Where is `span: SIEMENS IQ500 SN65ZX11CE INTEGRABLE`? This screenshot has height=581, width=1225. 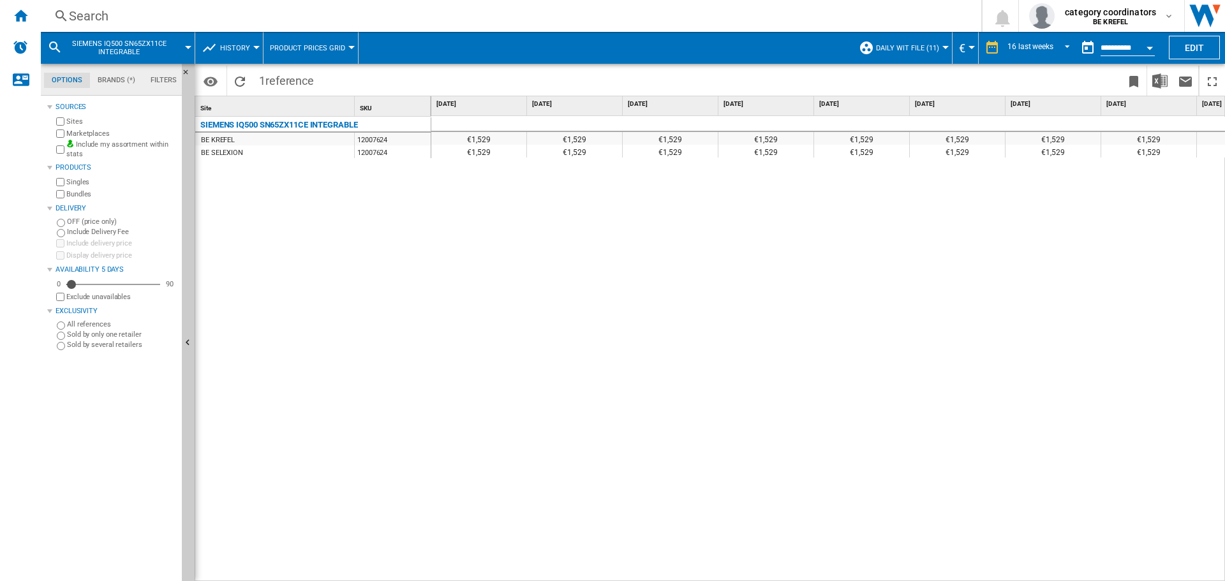
span: SIEMENS IQ500 SN65ZX11CE INTEGRABLE is located at coordinates (119, 48).